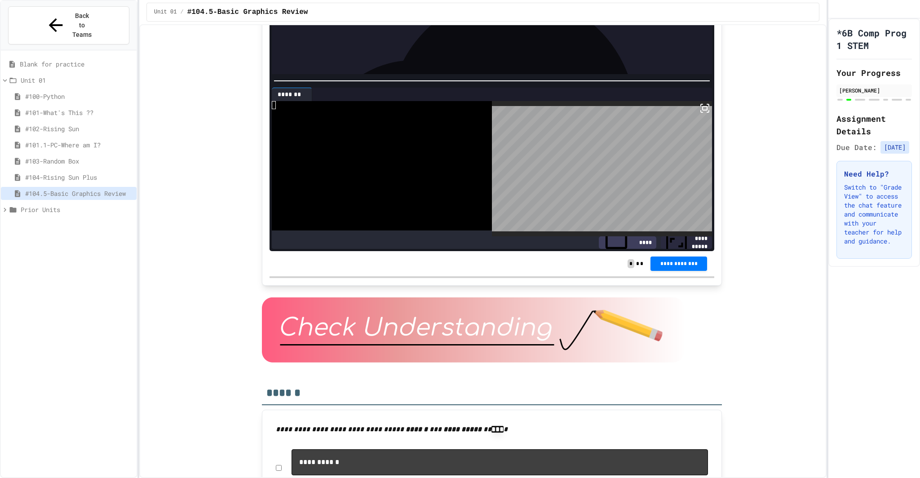 The image size is (920, 478). I want to click on span: Prior Units, so click(77, 209).